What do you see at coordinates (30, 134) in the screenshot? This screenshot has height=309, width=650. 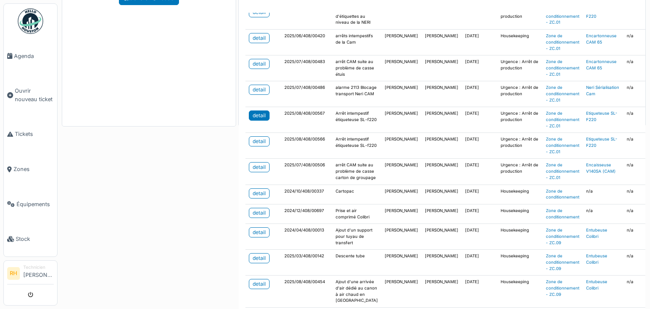 I see `a: Tickets` at bounding box center [30, 134].